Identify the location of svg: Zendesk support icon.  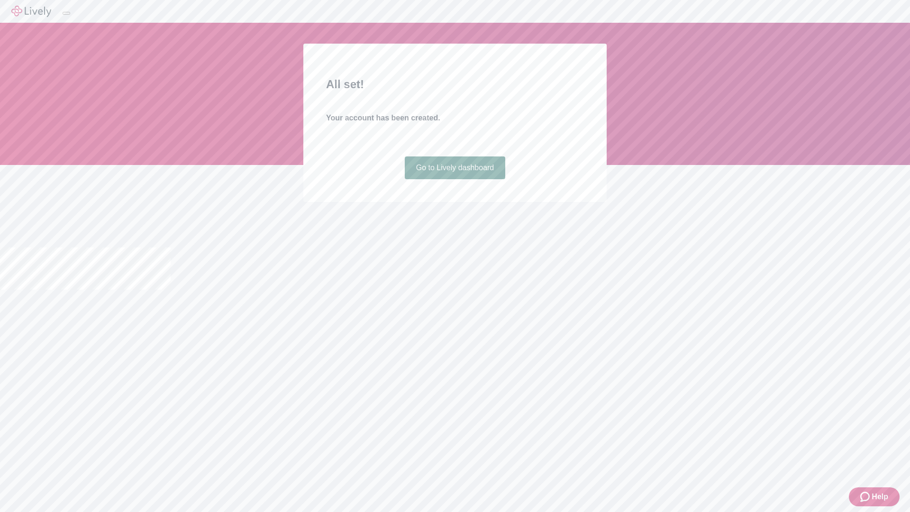
(866, 497).